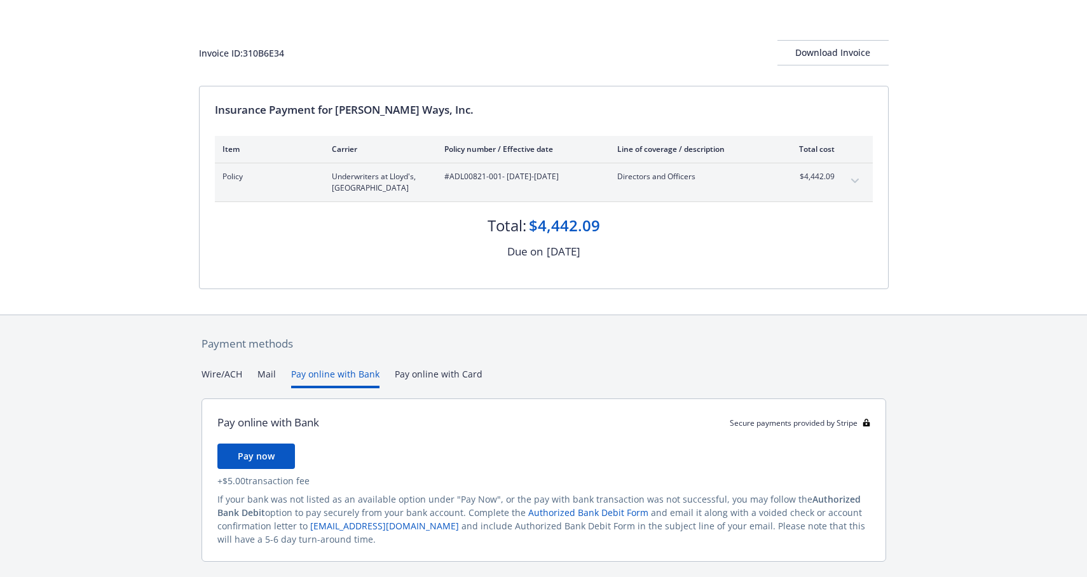 This screenshot has height=577, width=1087. I want to click on div: If your bank was not listed as an available option under "Pay Now", or the pay with bank transact..., so click(543, 519).